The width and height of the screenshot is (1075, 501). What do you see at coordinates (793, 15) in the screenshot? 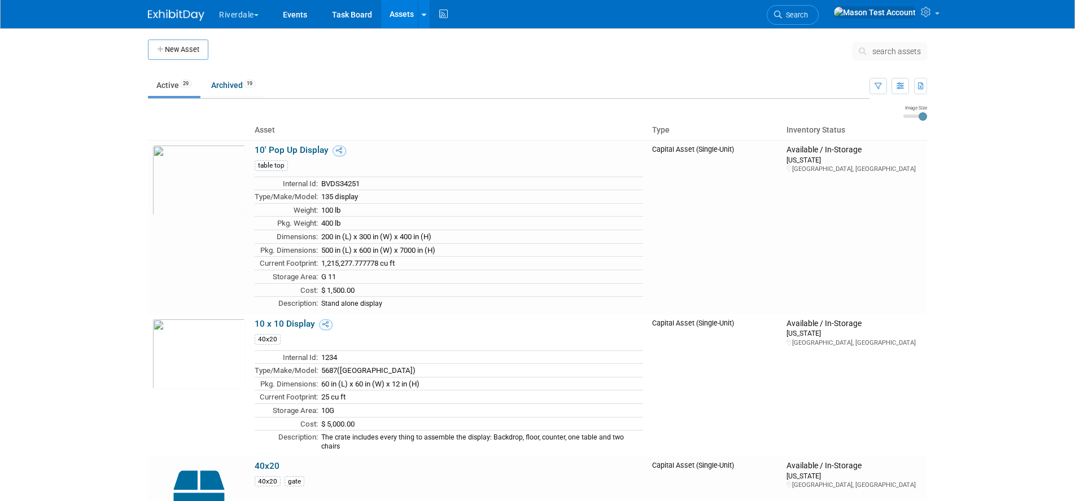
I see `a: Search` at bounding box center [793, 15].